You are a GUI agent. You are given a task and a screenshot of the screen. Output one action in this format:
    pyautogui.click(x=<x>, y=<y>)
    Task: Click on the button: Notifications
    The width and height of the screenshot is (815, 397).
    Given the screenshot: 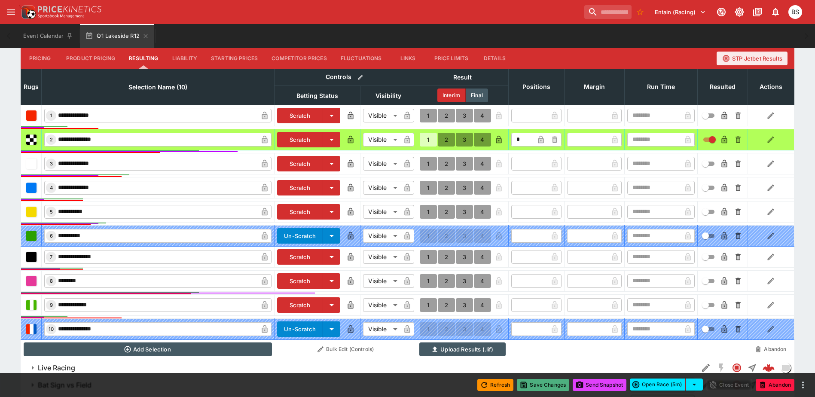 What is the action you would take?
    pyautogui.click(x=775, y=12)
    